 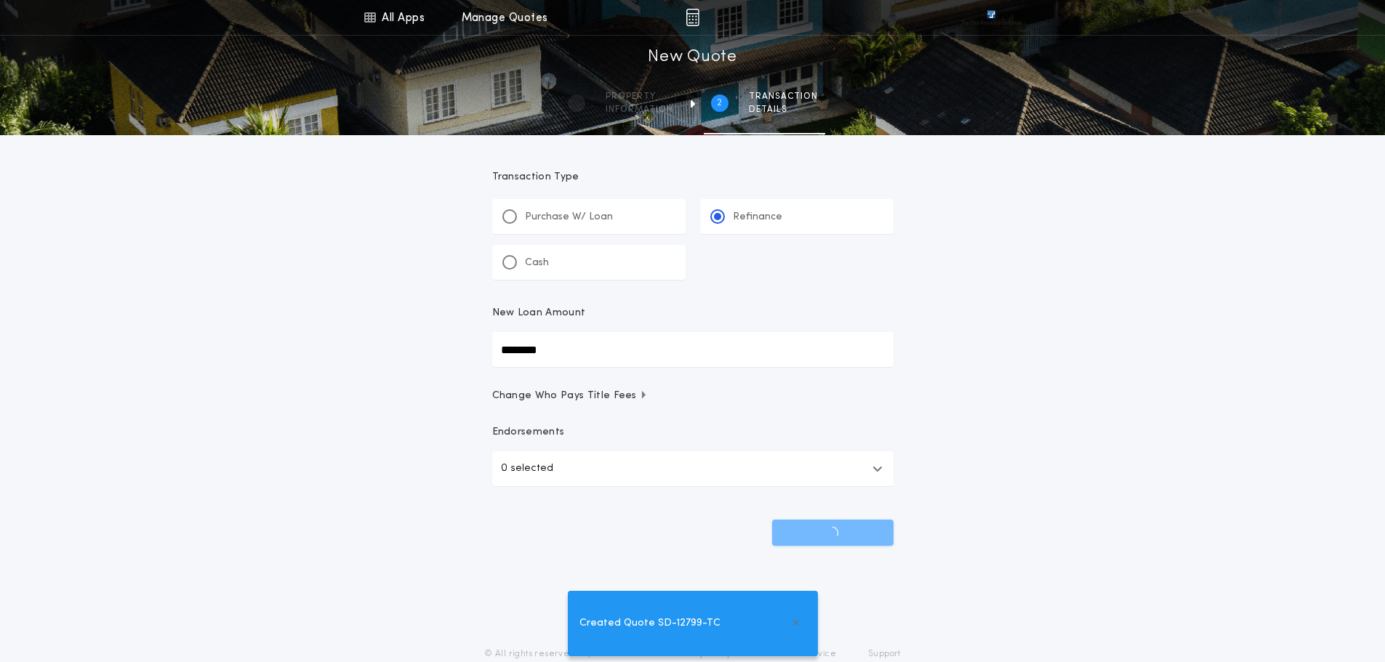 I want to click on span: Change Who Pays Title Fees, so click(x=570, y=396).